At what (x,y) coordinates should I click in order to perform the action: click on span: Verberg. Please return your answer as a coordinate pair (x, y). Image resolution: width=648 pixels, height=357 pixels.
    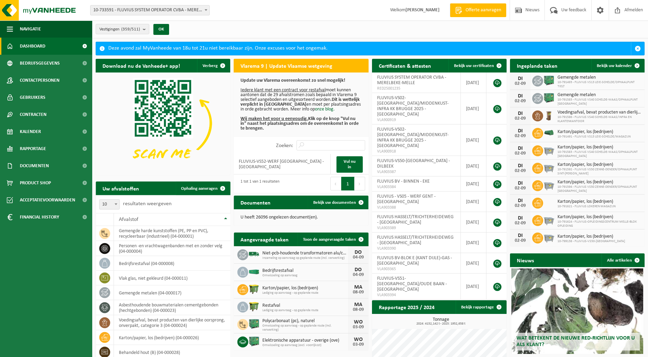
    Looking at the image, I should click on (210, 66).